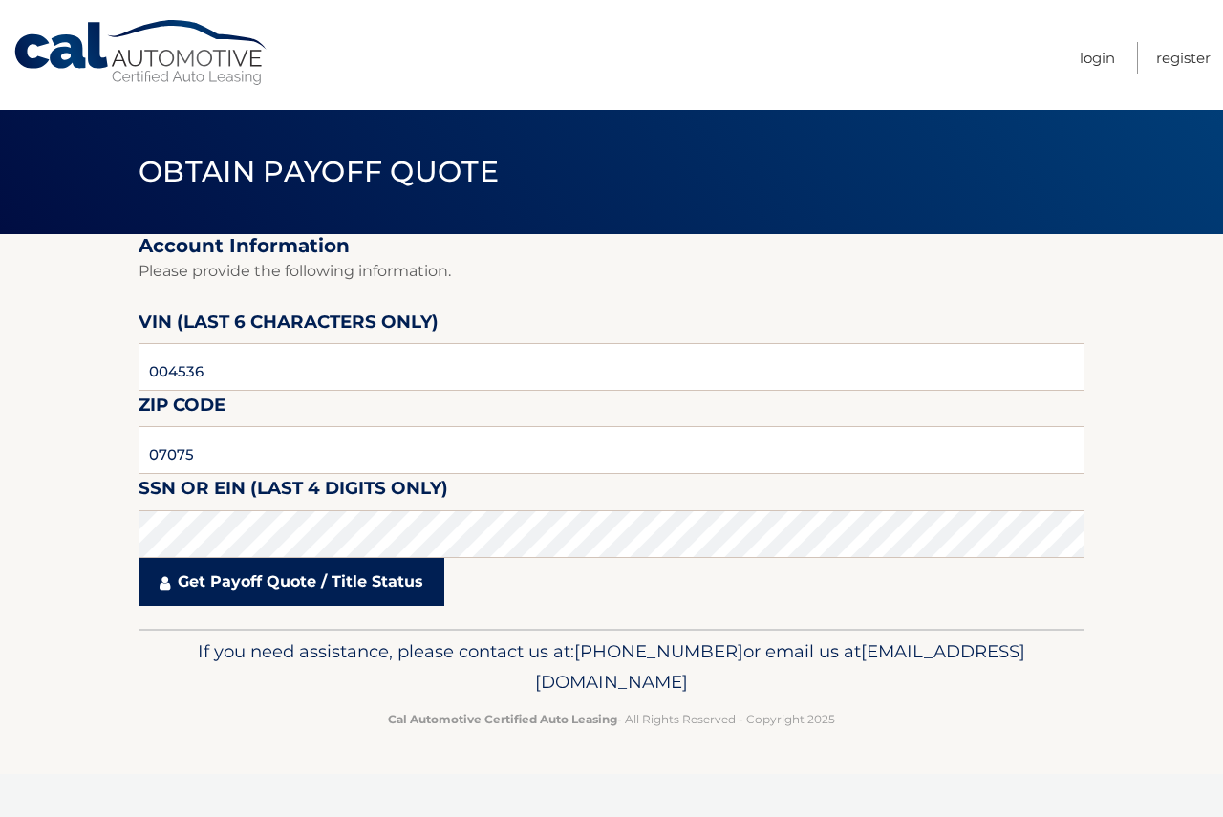 The height and width of the screenshot is (817, 1223). I want to click on p: If you need assistance, please contact us at: or email us at, so click(611, 667).